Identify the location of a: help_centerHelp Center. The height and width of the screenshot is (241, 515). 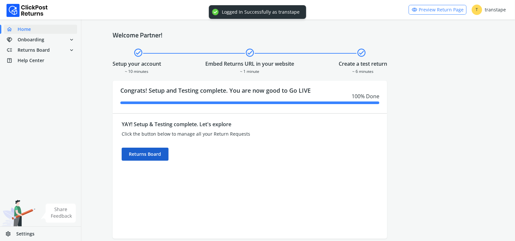
(40, 60).